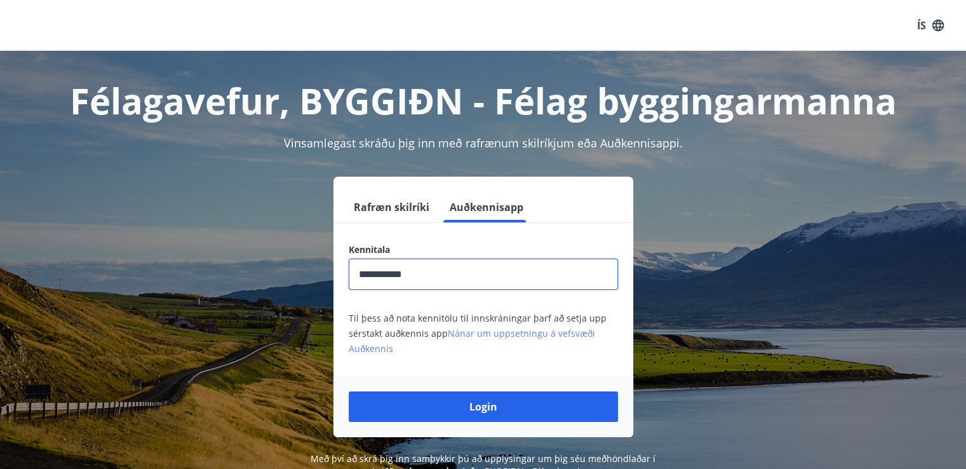 The height and width of the screenshot is (469, 966). Describe the element at coordinates (478, 333) in the screenshot. I see `span: Til þess að nota kennitölu til innskráningar þarf að setja upp sérstakt auðkennis app` at that location.